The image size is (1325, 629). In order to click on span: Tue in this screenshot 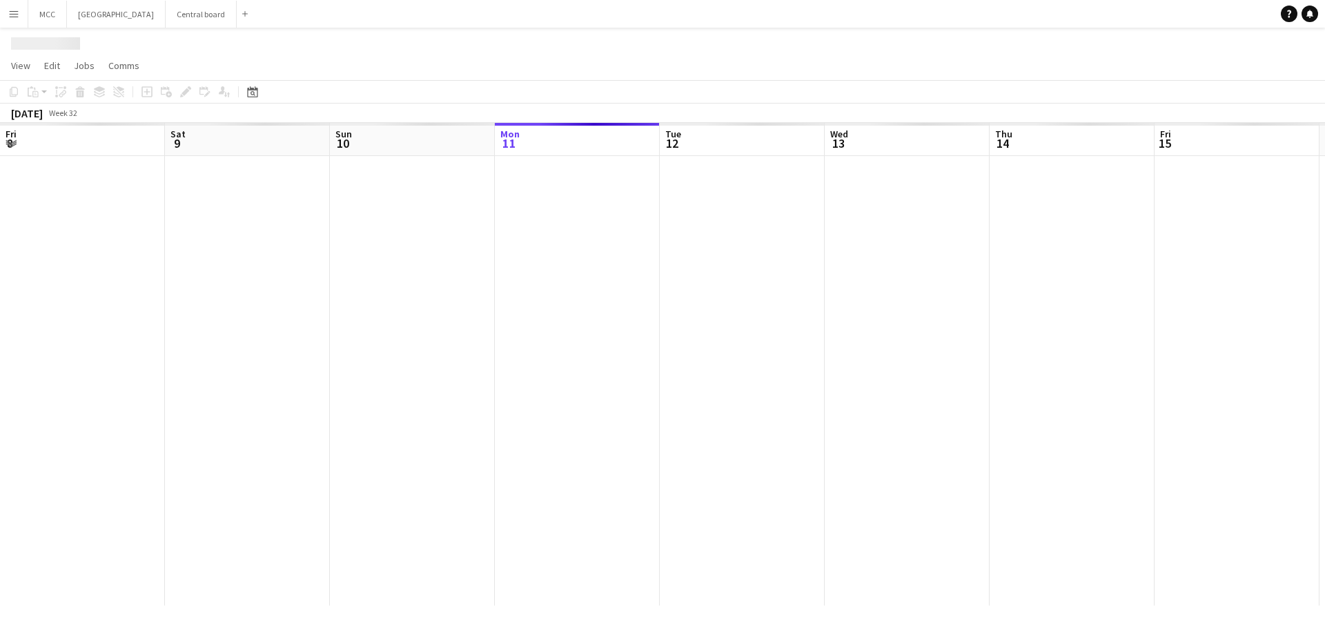, I will do `click(673, 134)`.